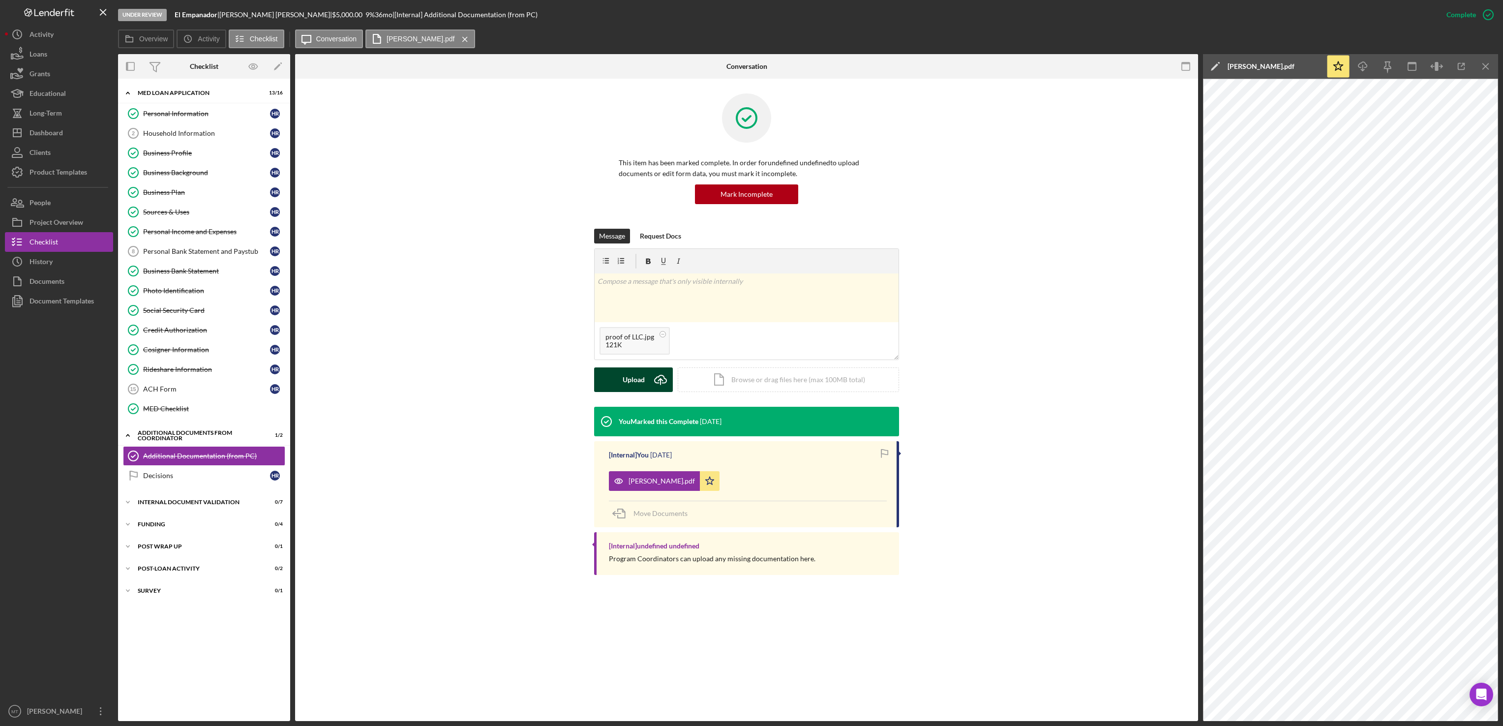 The width and height of the screenshot is (1503, 726). What do you see at coordinates (1467, 15) in the screenshot?
I see `button: Complete` at bounding box center [1467, 15].